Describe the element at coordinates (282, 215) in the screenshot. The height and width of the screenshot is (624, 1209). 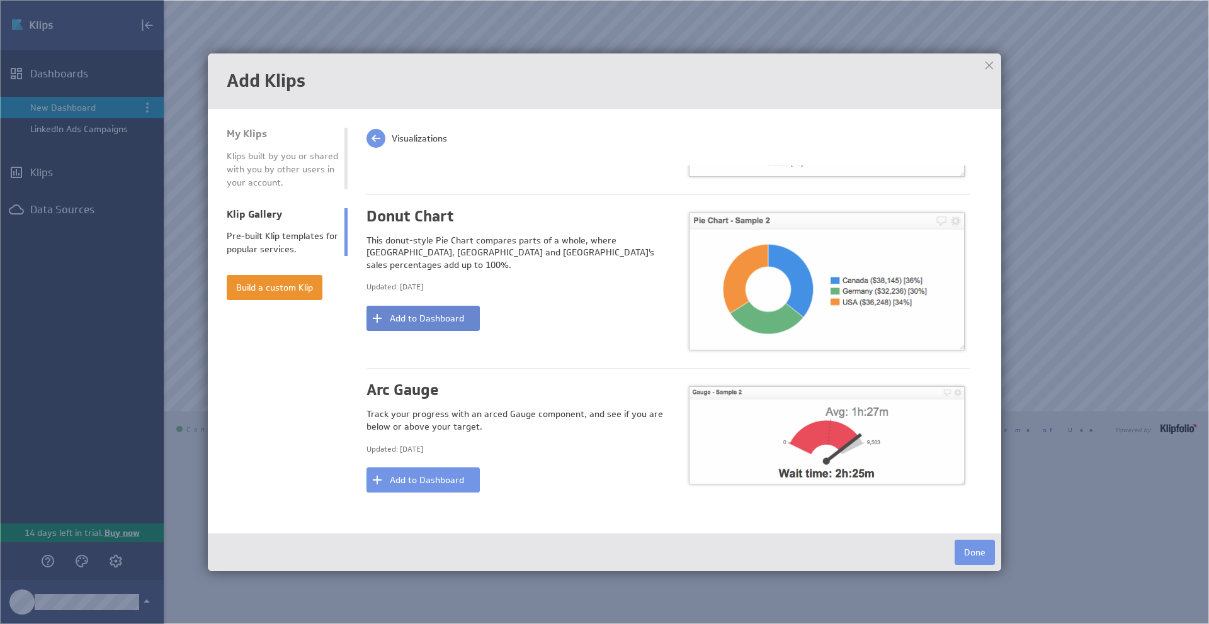
I see `div: Klip Gallery` at that location.